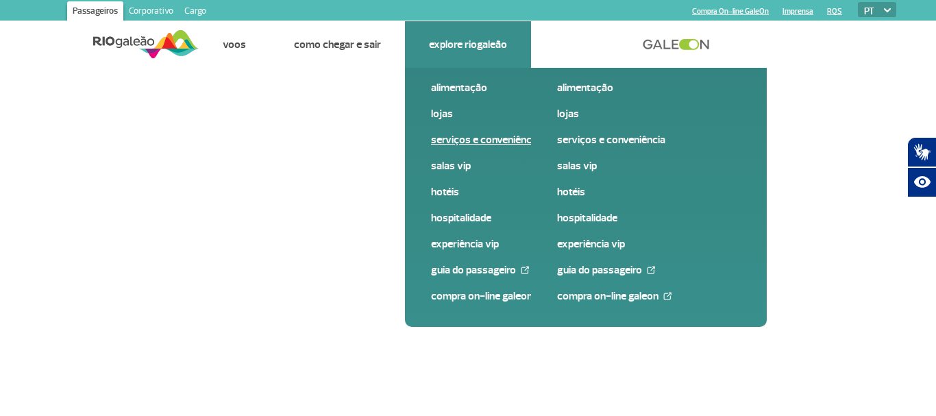  What do you see at coordinates (798, 11) in the screenshot?
I see `a: Imprensa` at bounding box center [798, 11].